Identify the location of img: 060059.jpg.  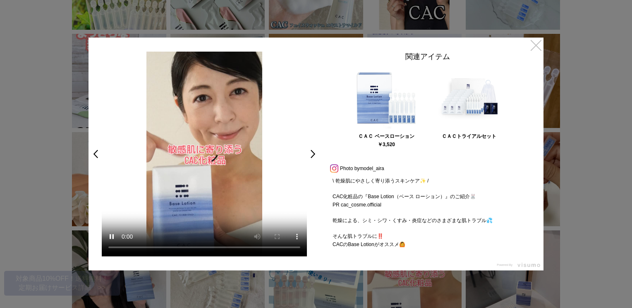
(386, 98).